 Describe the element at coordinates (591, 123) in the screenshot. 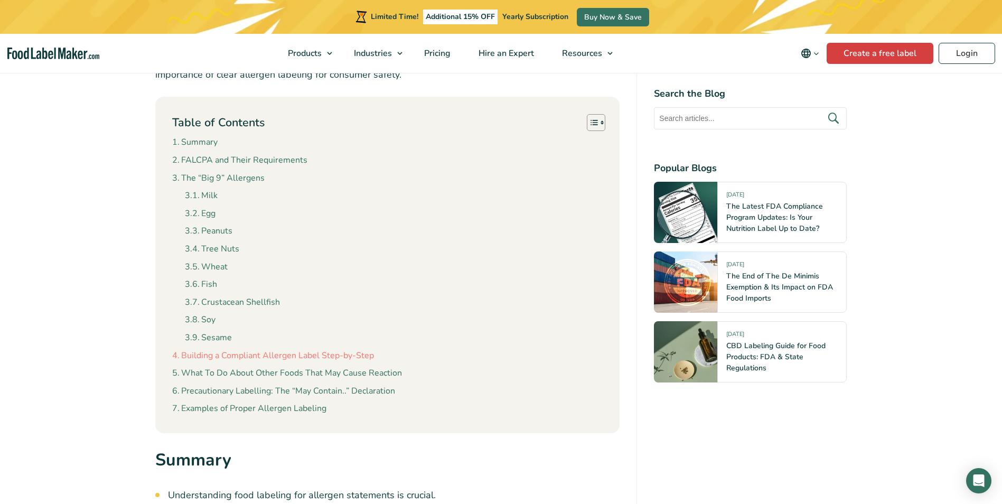

I see `a: Toggle Table of Content` at that location.